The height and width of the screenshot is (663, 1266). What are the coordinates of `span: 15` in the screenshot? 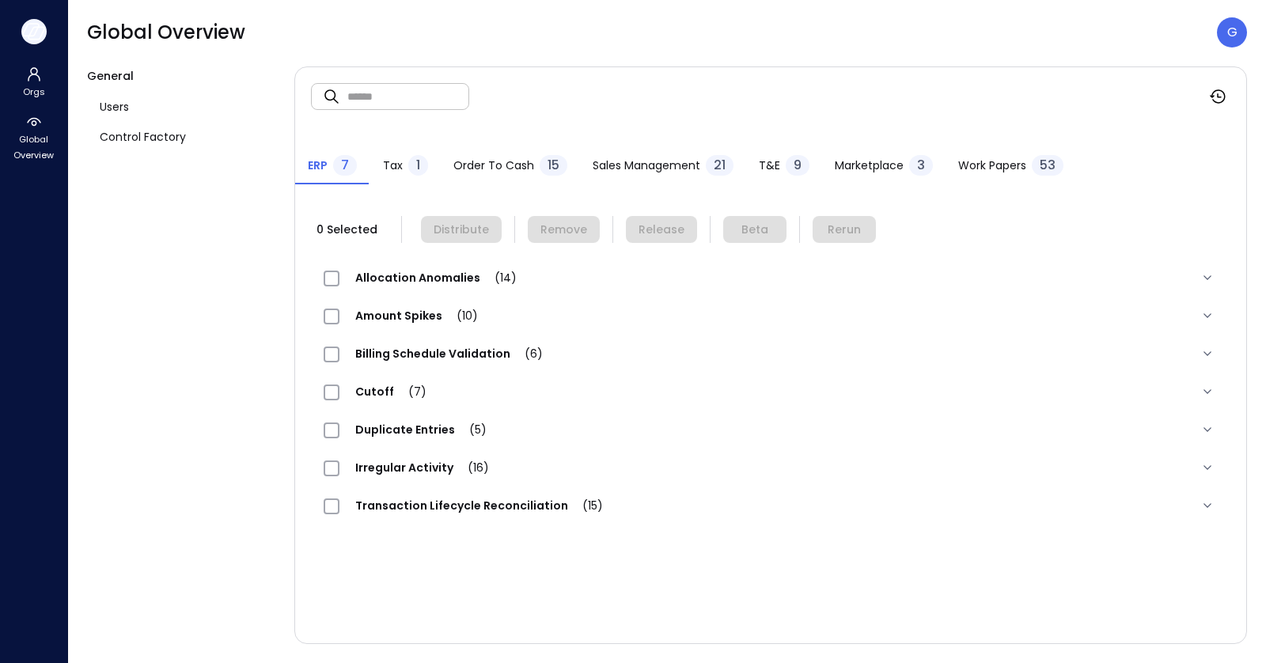 It's located at (553, 165).